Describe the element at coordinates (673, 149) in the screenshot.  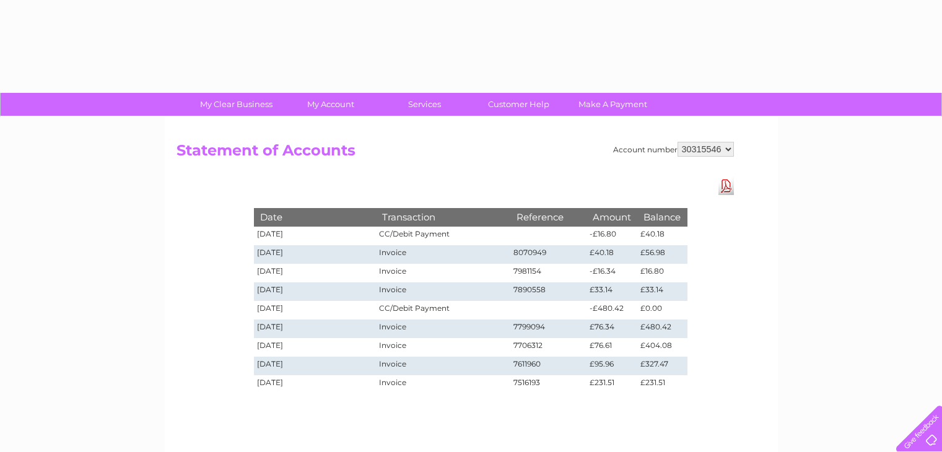
I see `div: Account number` at that location.